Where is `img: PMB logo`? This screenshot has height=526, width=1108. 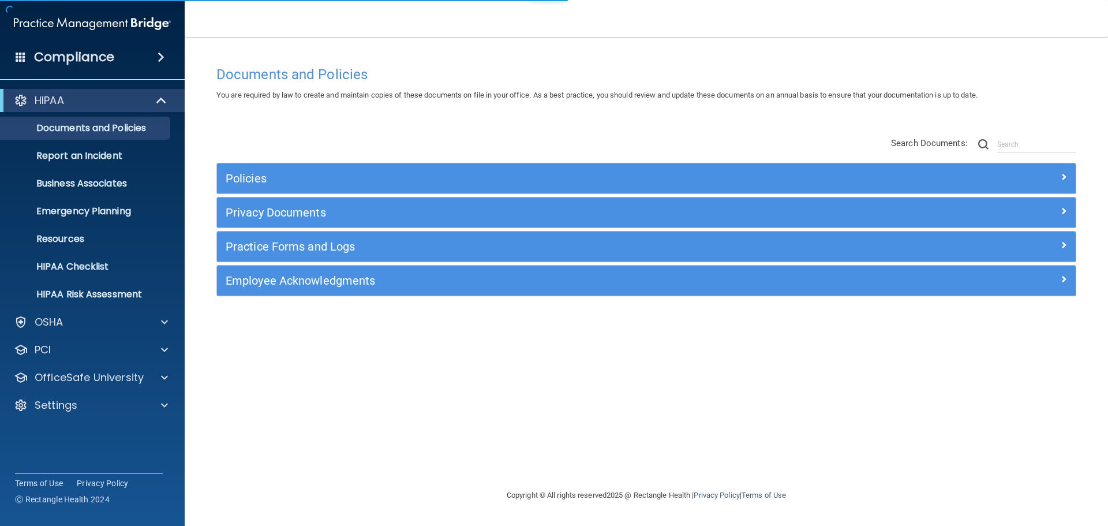 img: PMB logo is located at coordinates (92, 24).